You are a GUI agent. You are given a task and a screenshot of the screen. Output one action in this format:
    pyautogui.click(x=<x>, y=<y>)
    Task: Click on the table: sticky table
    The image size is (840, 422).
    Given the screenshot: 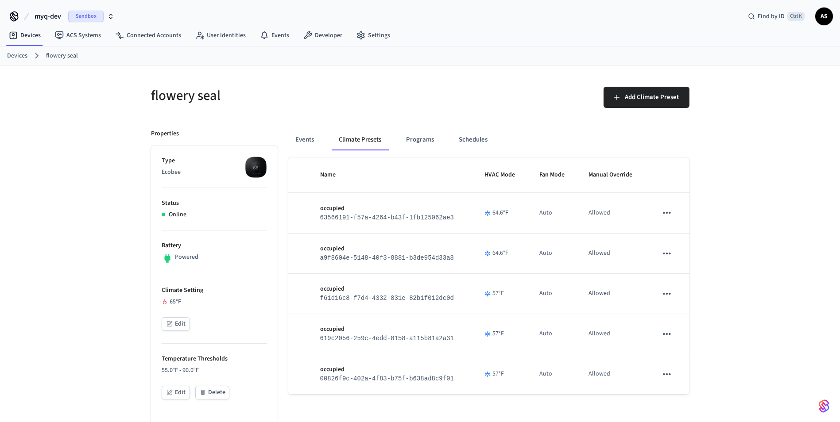 What is the action you would take?
    pyautogui.click(x=489, y=276)
    